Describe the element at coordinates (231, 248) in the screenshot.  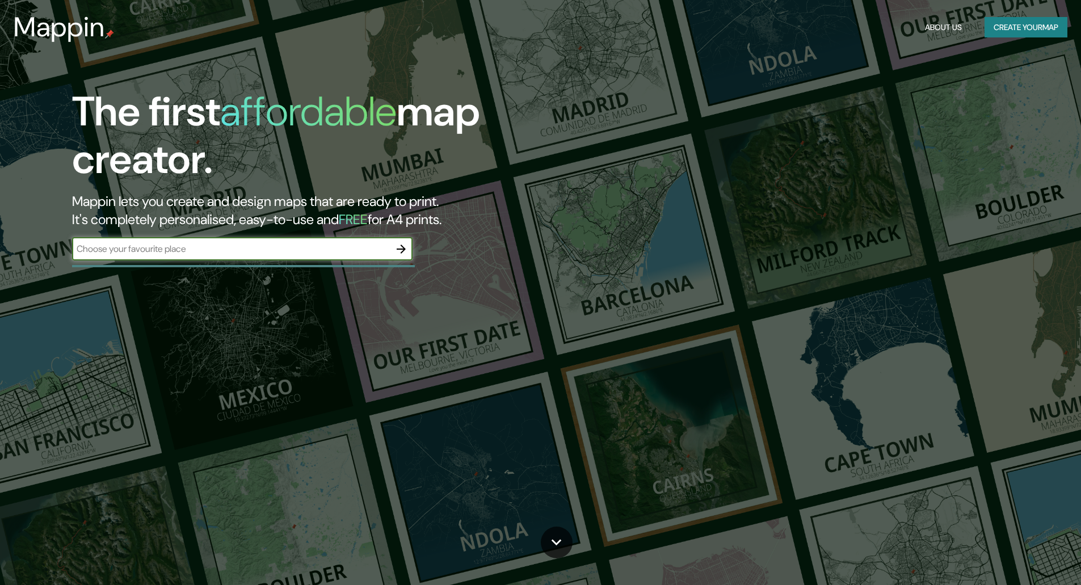
I see `input: Choose your favourite place` at that location.